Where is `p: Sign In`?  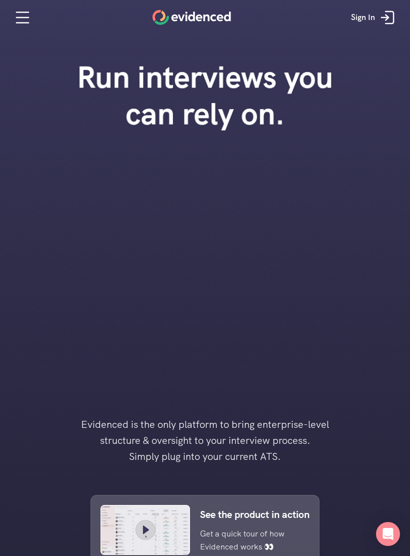
p: Sign In is located at coordinates (363, 18).